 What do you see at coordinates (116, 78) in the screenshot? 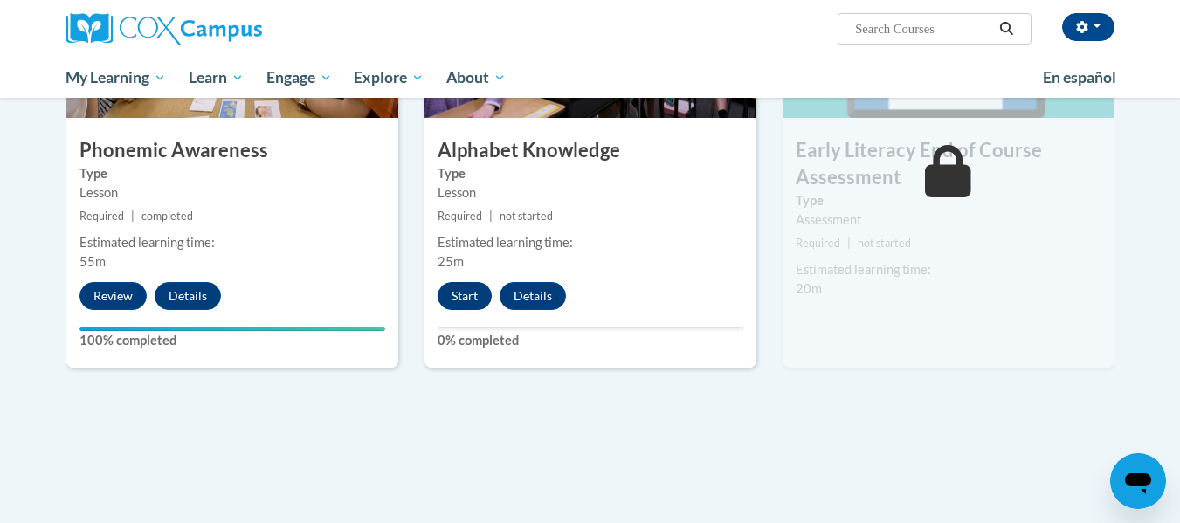
I see `a: My Learning` at bounding box center [116, 78].